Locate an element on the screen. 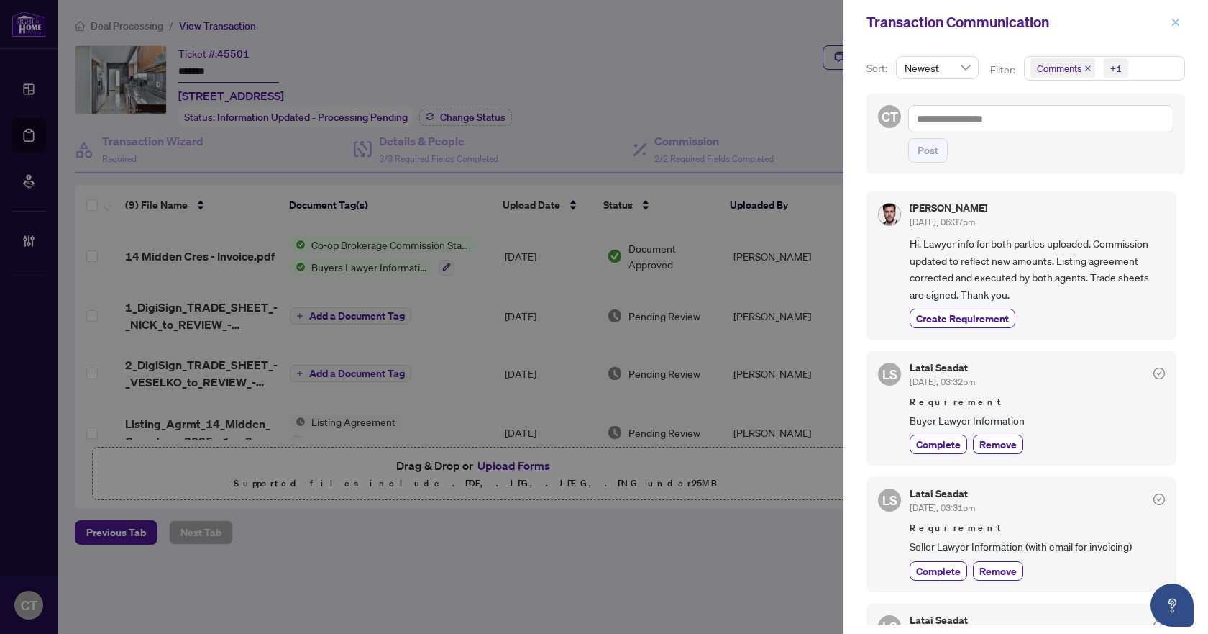 Image resolution: width=1208 pixels, height=634 pixels. span: Buyer Lawyer Information is located at coordinates (1037, 420).